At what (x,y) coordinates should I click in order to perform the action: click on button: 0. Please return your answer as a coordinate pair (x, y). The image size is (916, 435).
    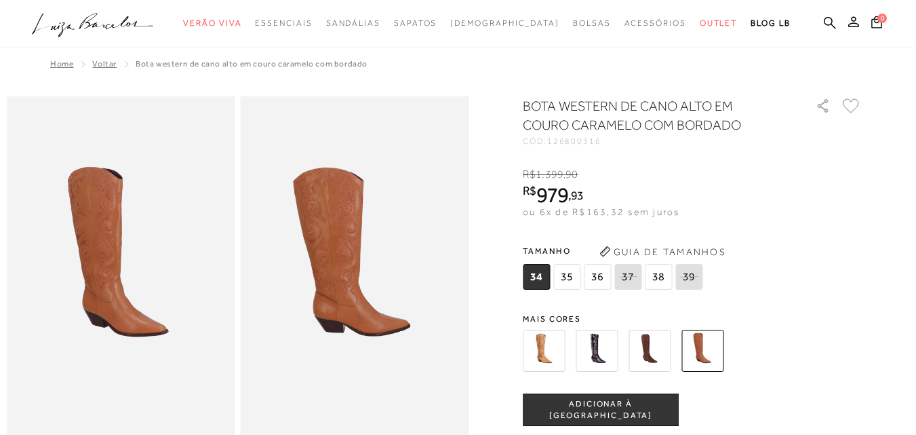
    Looking at the image, I should click on (877, 24).